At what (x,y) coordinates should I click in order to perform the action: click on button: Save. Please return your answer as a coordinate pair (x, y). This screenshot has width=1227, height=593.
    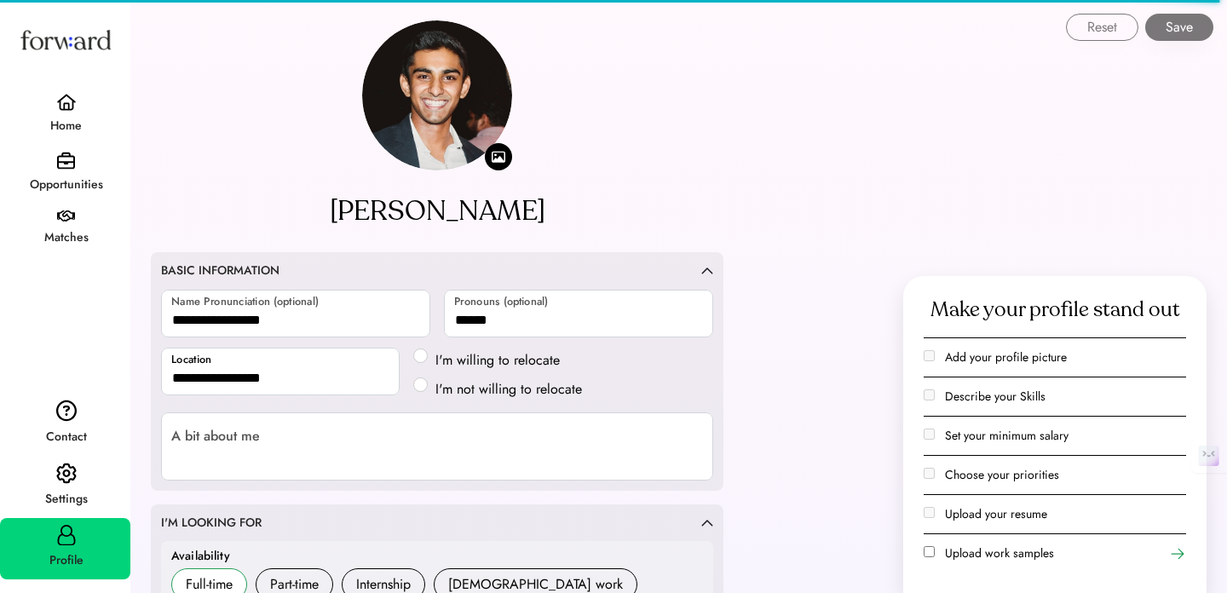
    Looking at the image, I should click on (1179, 27).